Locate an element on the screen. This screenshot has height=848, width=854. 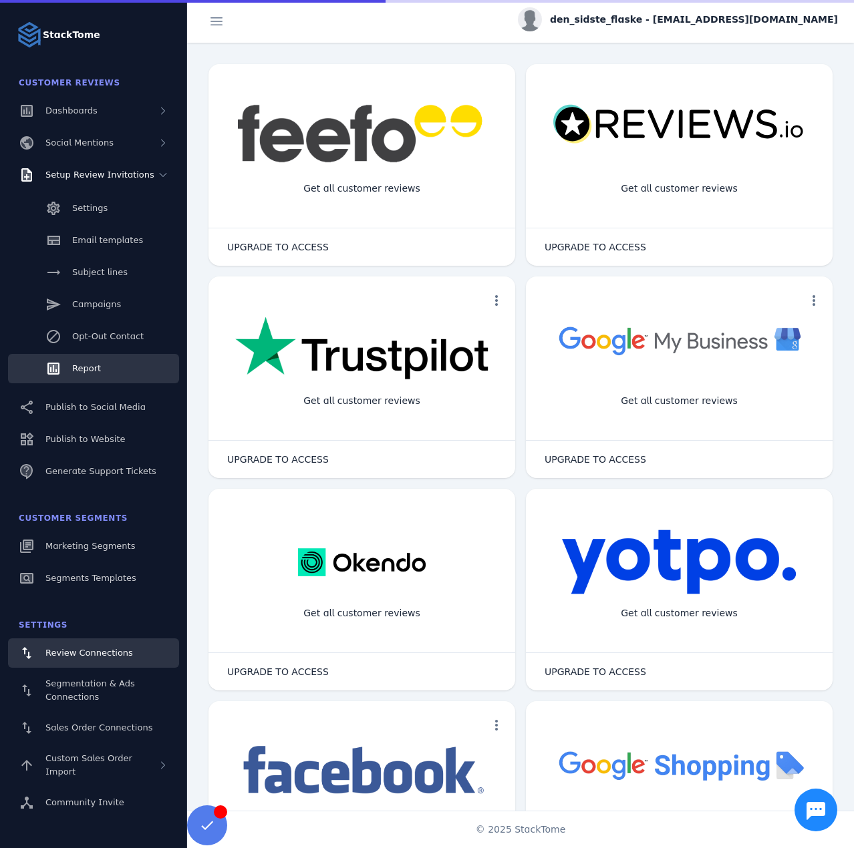
span: Customer Segments is located at coordinates (73, 518).